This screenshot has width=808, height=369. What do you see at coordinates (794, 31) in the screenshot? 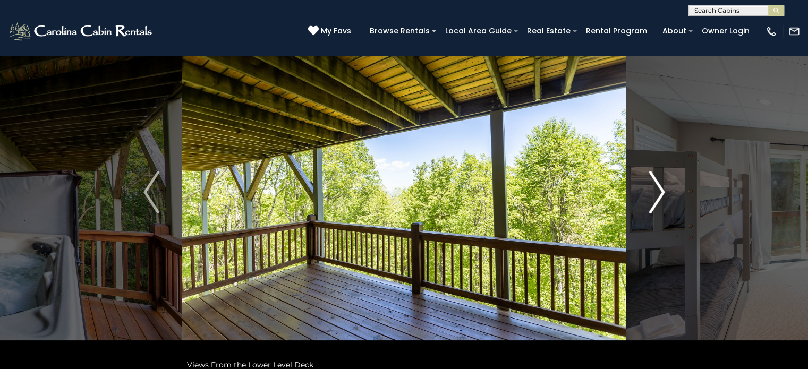
I see `img: mail-regular-white.png` at bounding box center [794, 31].